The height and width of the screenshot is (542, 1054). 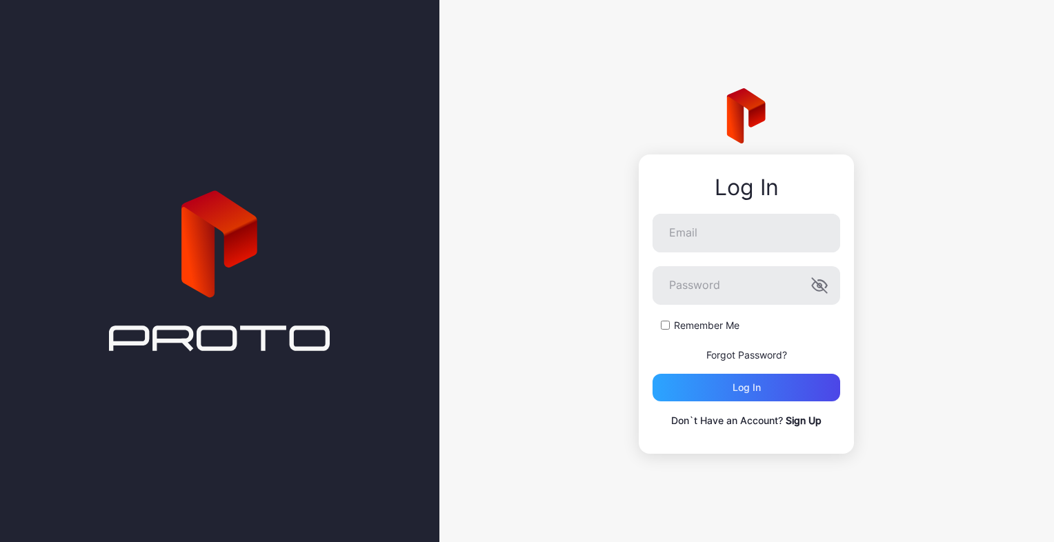 What do you see at coordinates (706, 325) in the screenshot?
I see `label: Remember Me` at bounding box center [706, 325].